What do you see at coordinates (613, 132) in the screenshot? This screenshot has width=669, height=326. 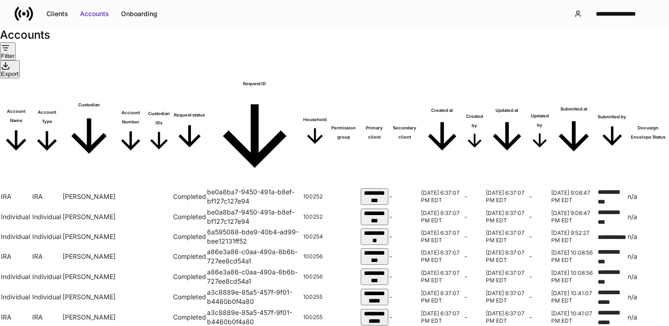 I see `span: Submitted by` at bounding box center [613, 132].